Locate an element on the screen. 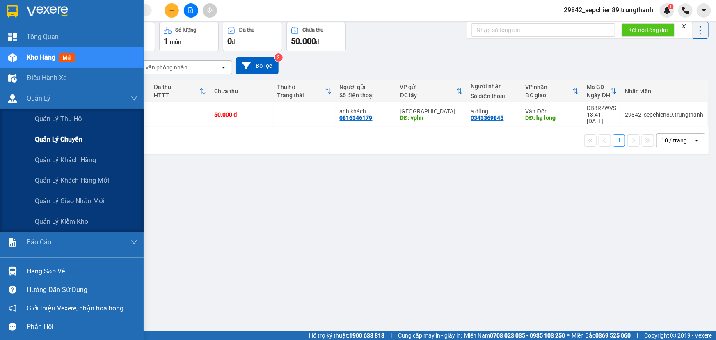 The width and height of the screenshot is (716, 340). div: Thu hộ is located at coordinates (301, 87).